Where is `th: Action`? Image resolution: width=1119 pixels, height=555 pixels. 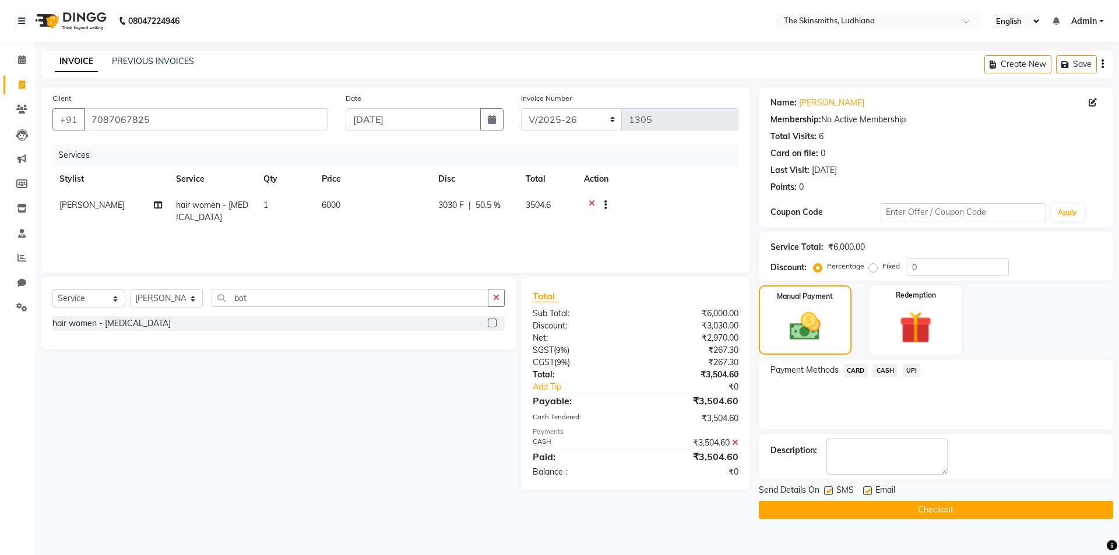
th: Action is located at coordinates (657, 179).